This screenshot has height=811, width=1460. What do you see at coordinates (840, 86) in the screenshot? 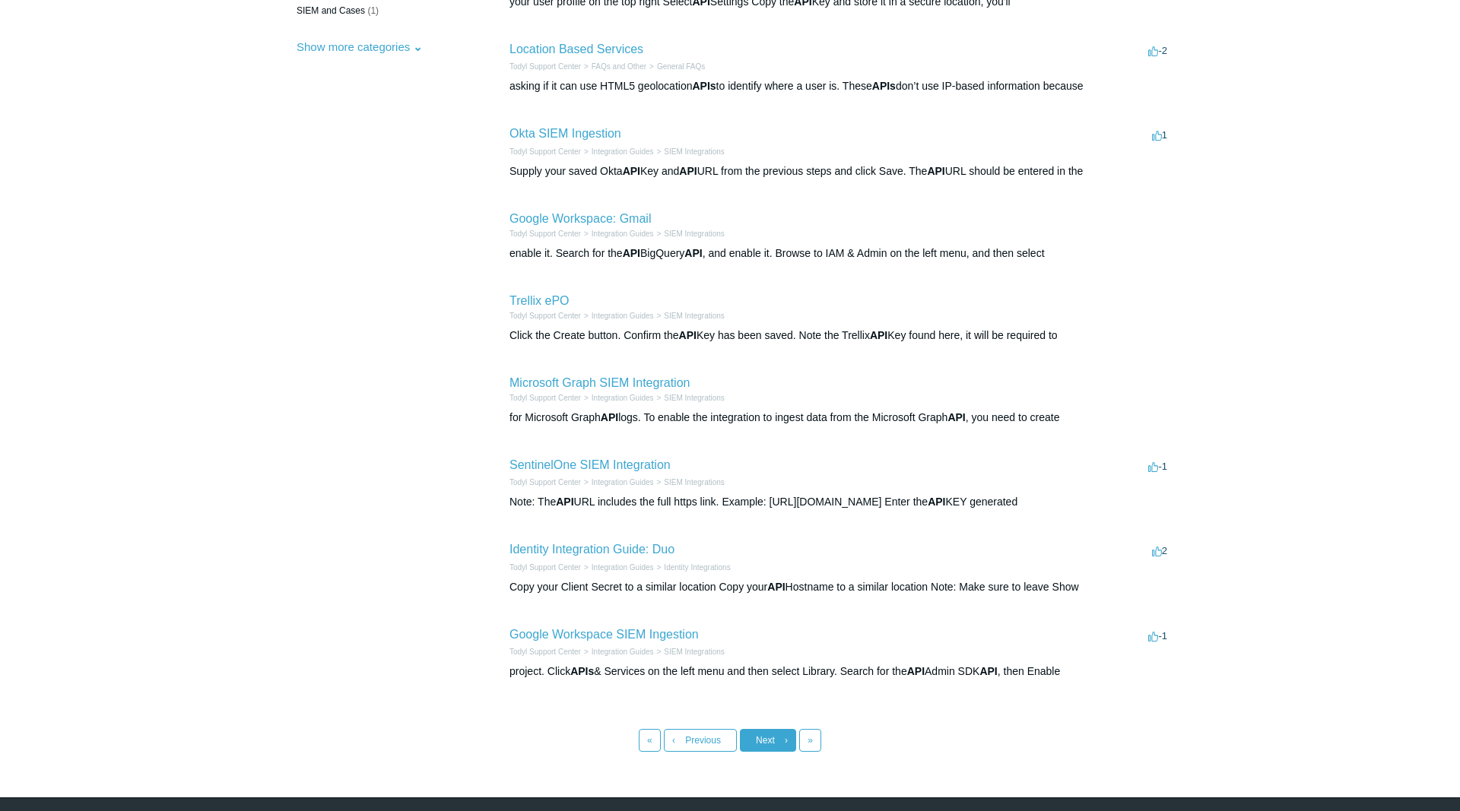
I see `div: asking if it can use HTML5 geolocation to identify where a user is. These don’t use IP-based info...` at bounding box center [840, 86].